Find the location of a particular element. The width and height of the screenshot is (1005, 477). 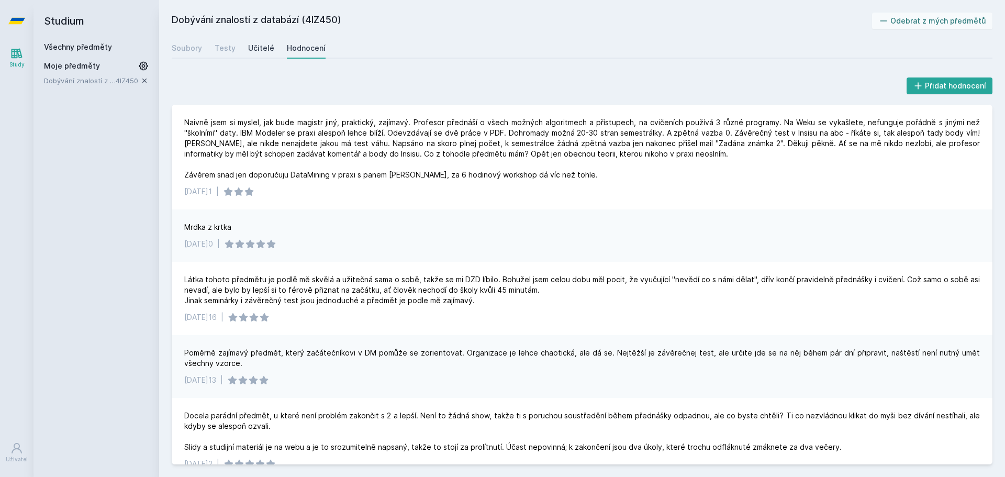

div: Soubory is located at coordinates (187, 48).